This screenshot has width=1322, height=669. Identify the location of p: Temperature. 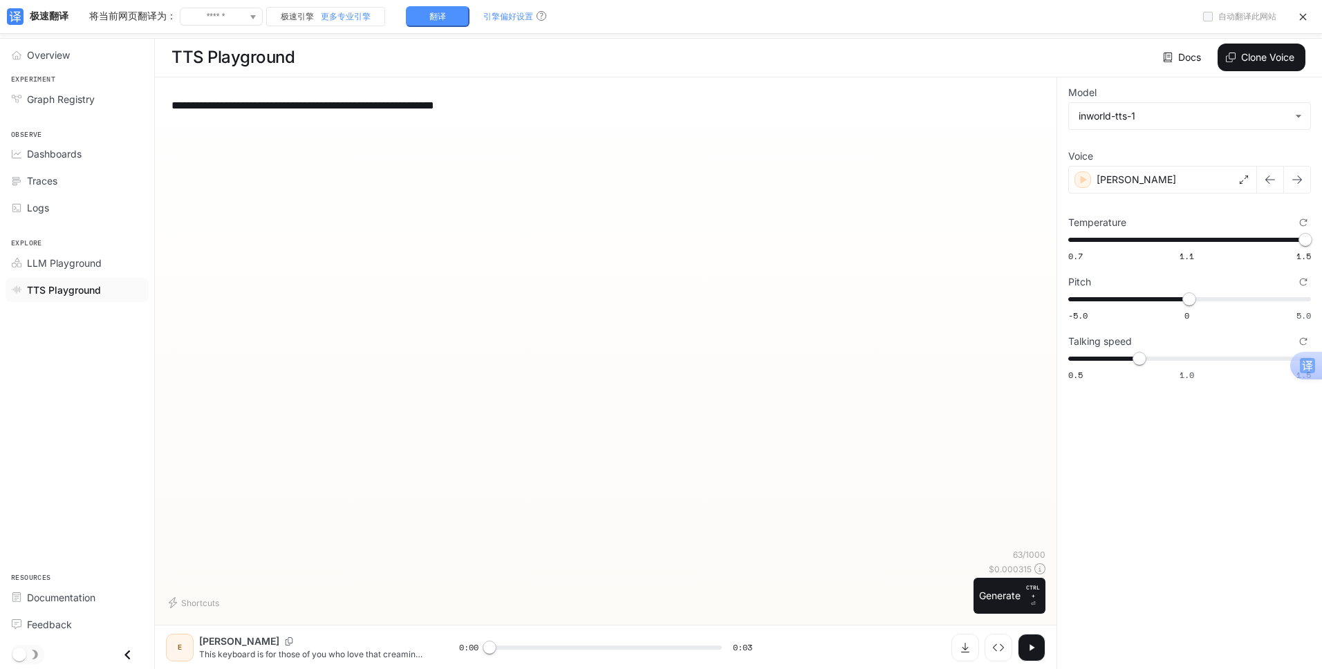
(1097, 223).